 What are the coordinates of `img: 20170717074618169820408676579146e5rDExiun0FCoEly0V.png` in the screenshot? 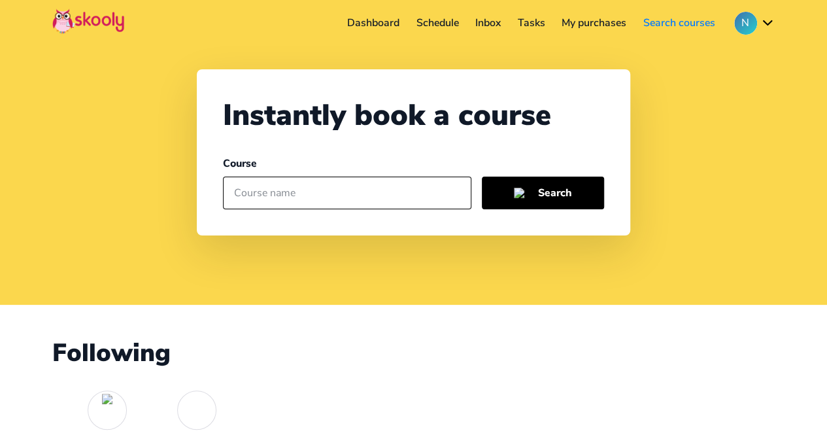 It's located at (107, 399).